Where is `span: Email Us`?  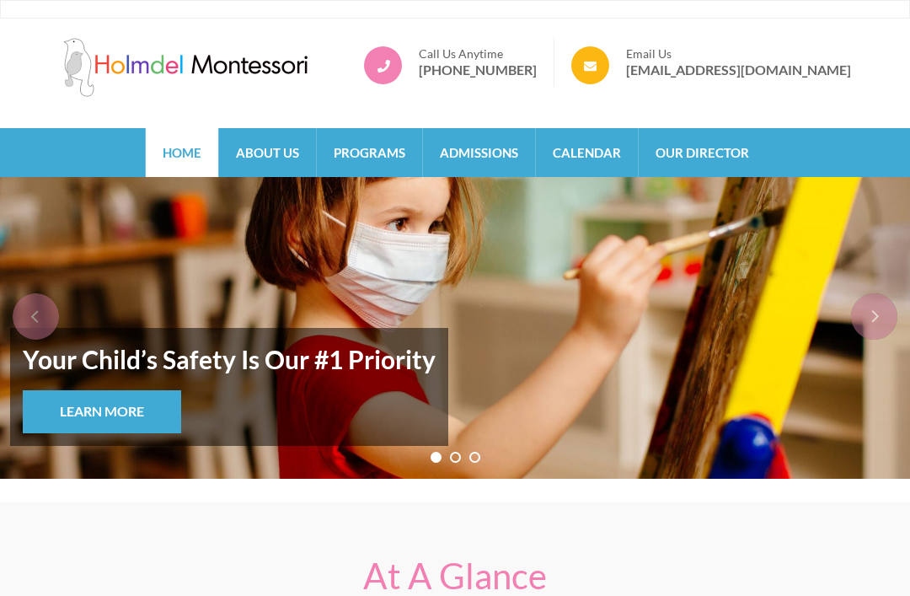 span: Email Us is located at coordinates (739, 54).